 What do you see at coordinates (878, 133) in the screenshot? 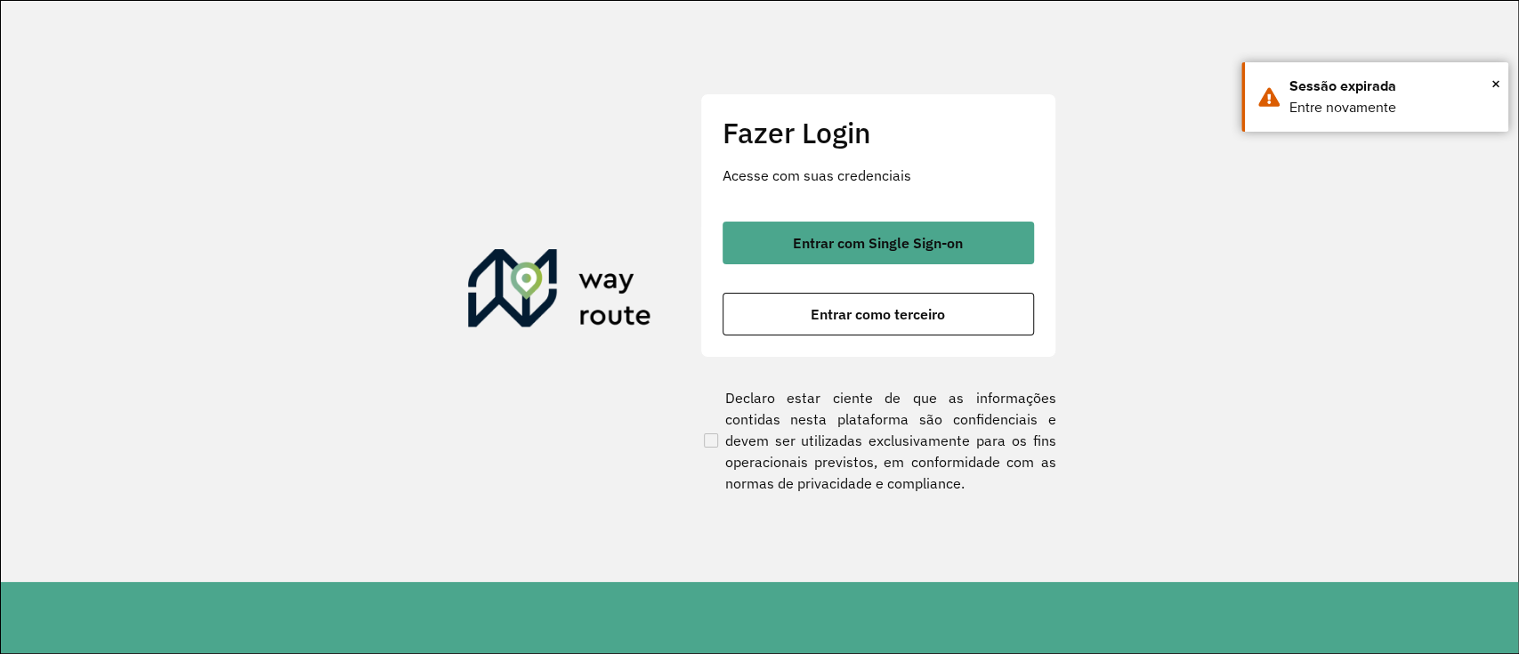
I see `h2: Fazer Login` at bounding box center [878, 133].